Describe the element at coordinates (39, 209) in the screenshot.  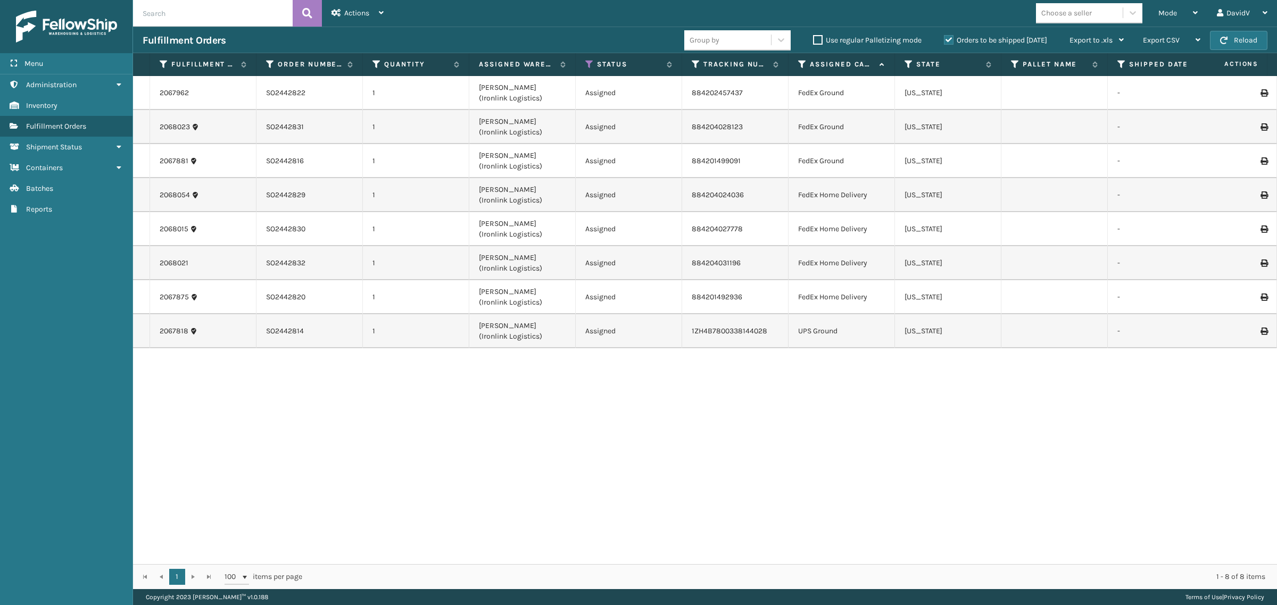
I see `span: Reports` at that location.